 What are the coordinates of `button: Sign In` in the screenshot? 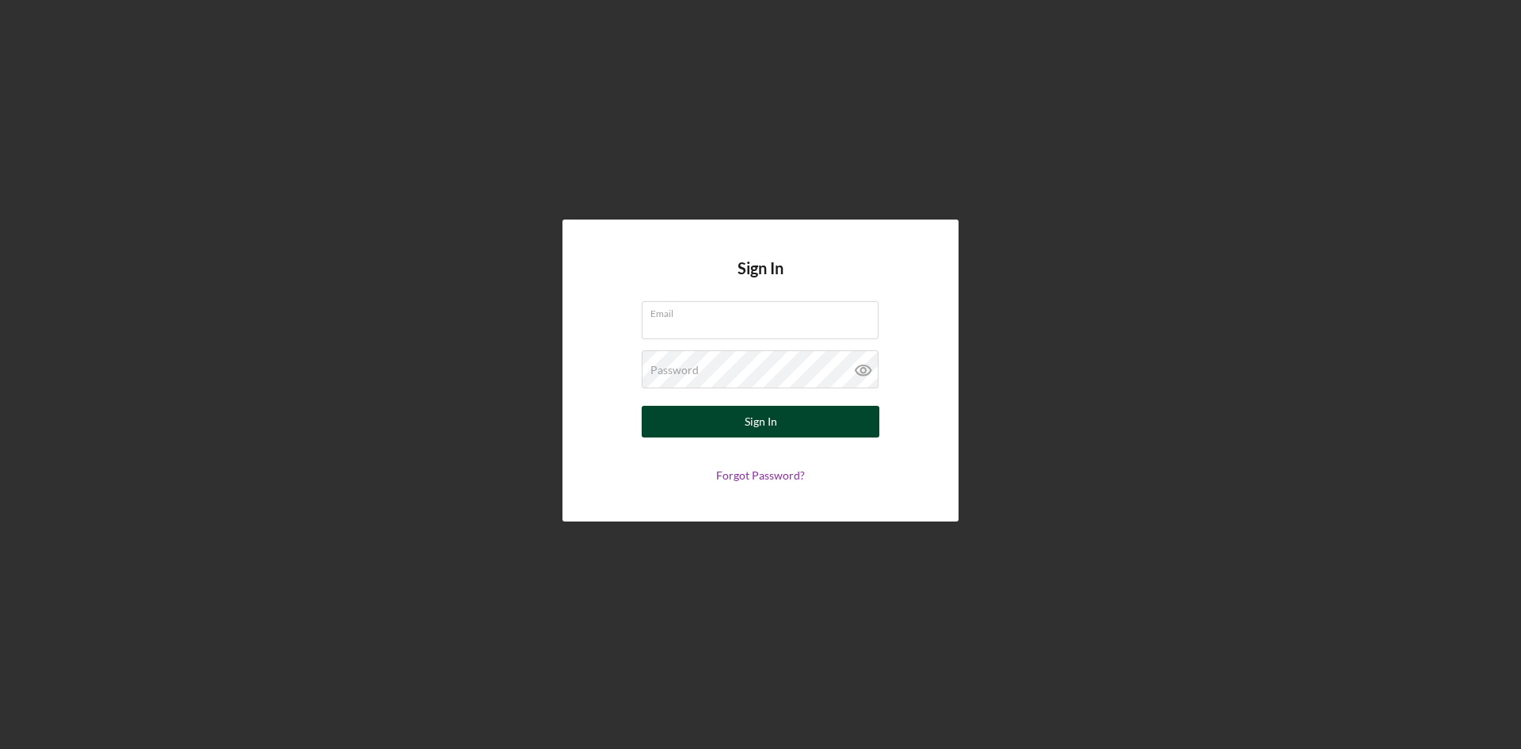 It's located at (761, 421).